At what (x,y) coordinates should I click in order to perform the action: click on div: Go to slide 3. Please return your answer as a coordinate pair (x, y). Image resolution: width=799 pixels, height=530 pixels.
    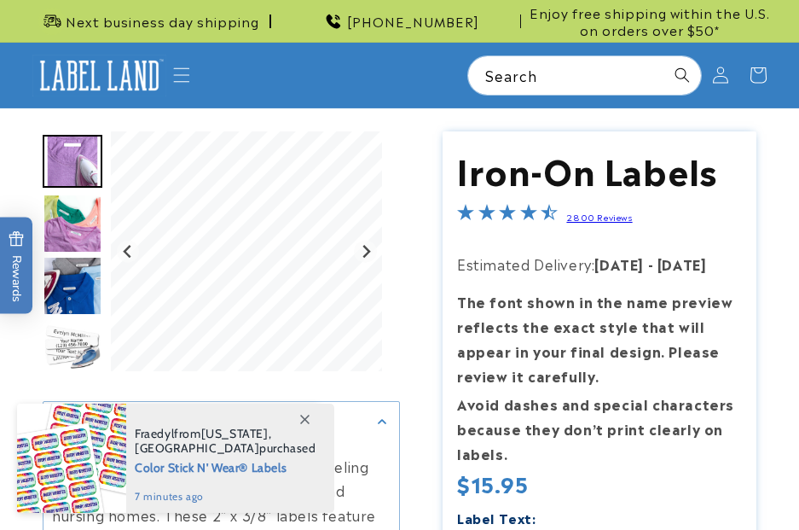
    Looking at the image, I should click on (73, 286).